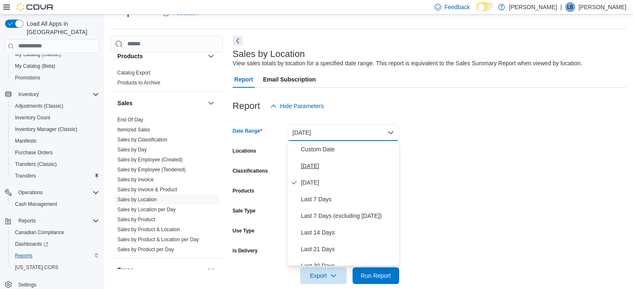  I want to click on a: Sales by Employee (Tendered), so click(151, 170).